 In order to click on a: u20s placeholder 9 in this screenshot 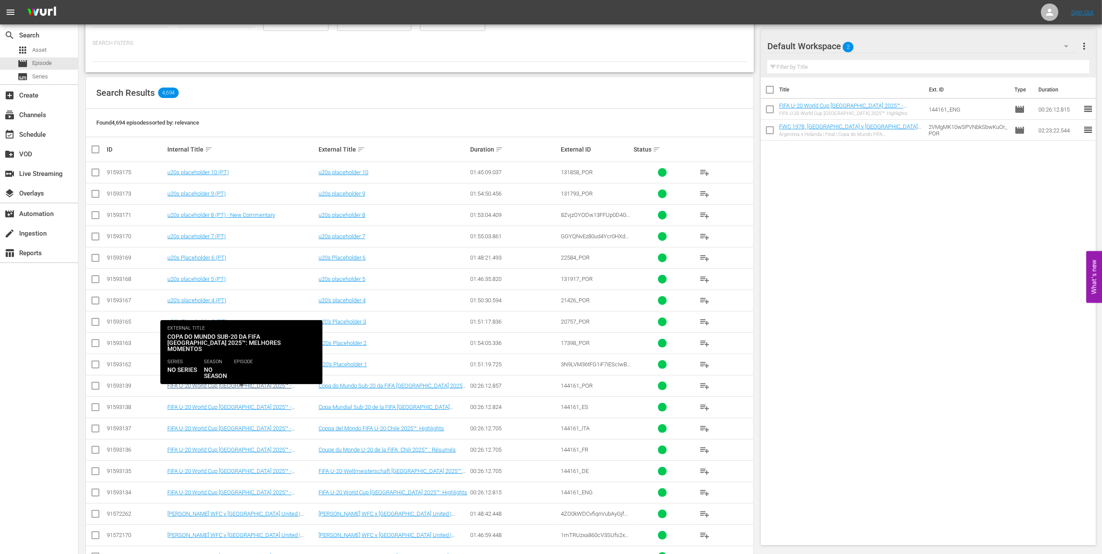, I will do `click(342, 193)`.